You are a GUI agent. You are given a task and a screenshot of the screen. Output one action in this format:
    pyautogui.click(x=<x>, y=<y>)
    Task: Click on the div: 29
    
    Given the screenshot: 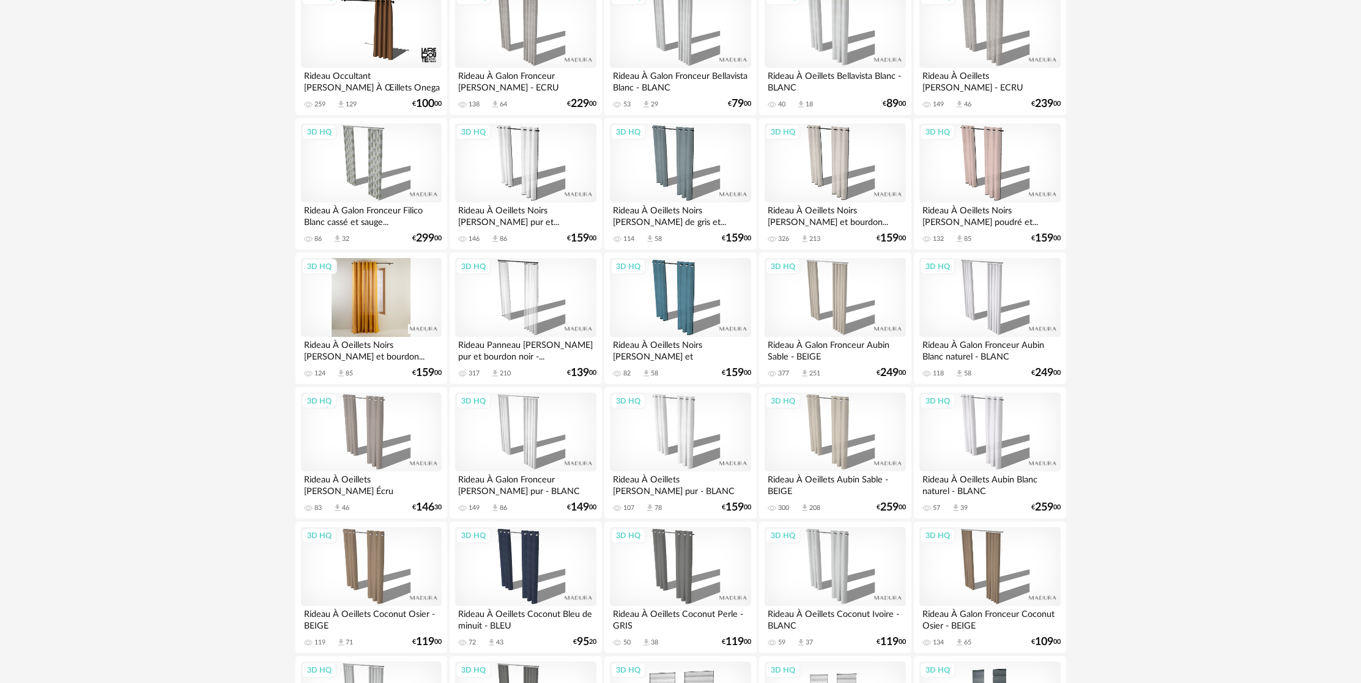 What is the action you would take?
    pyautogui.click(x=654, y=105)
    